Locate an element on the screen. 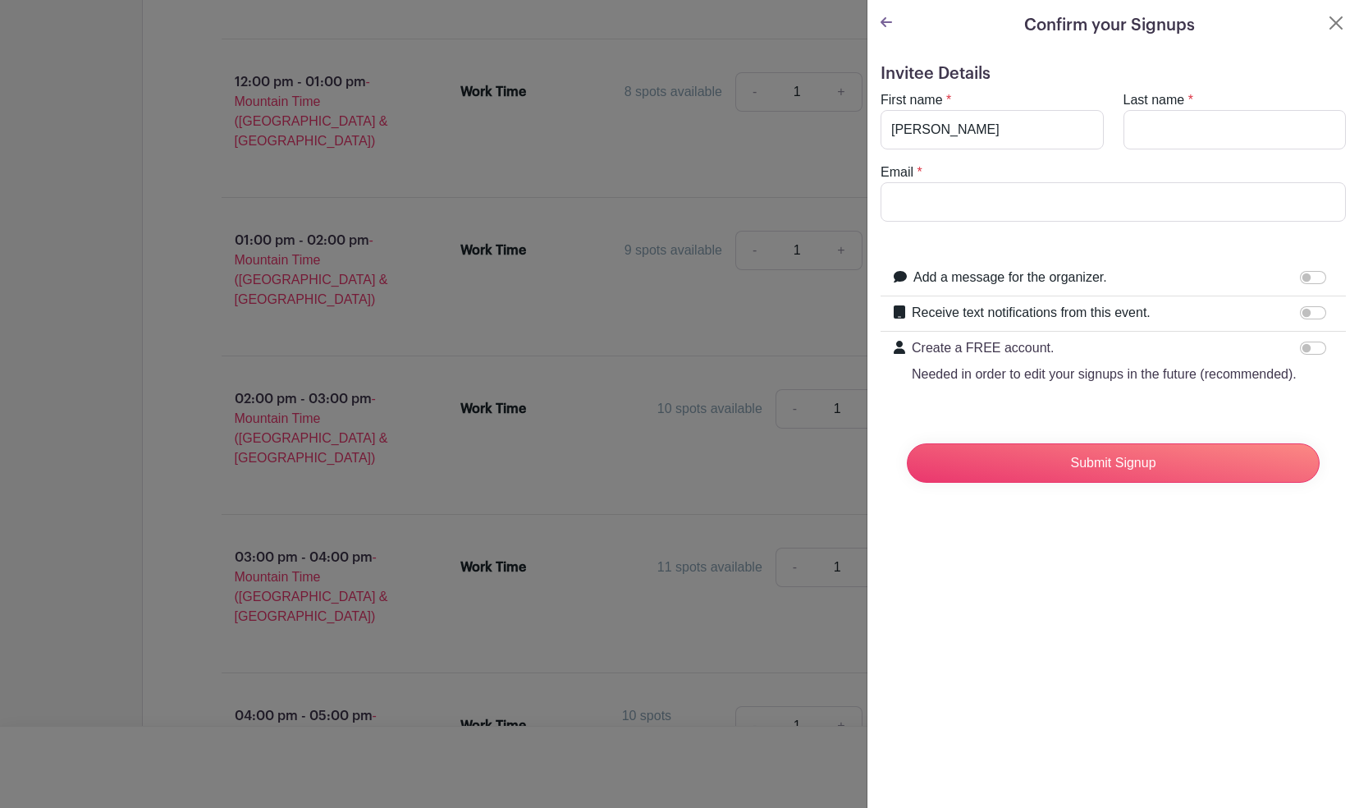  h5: Invitee Details is located at coordinates (1113, 74).